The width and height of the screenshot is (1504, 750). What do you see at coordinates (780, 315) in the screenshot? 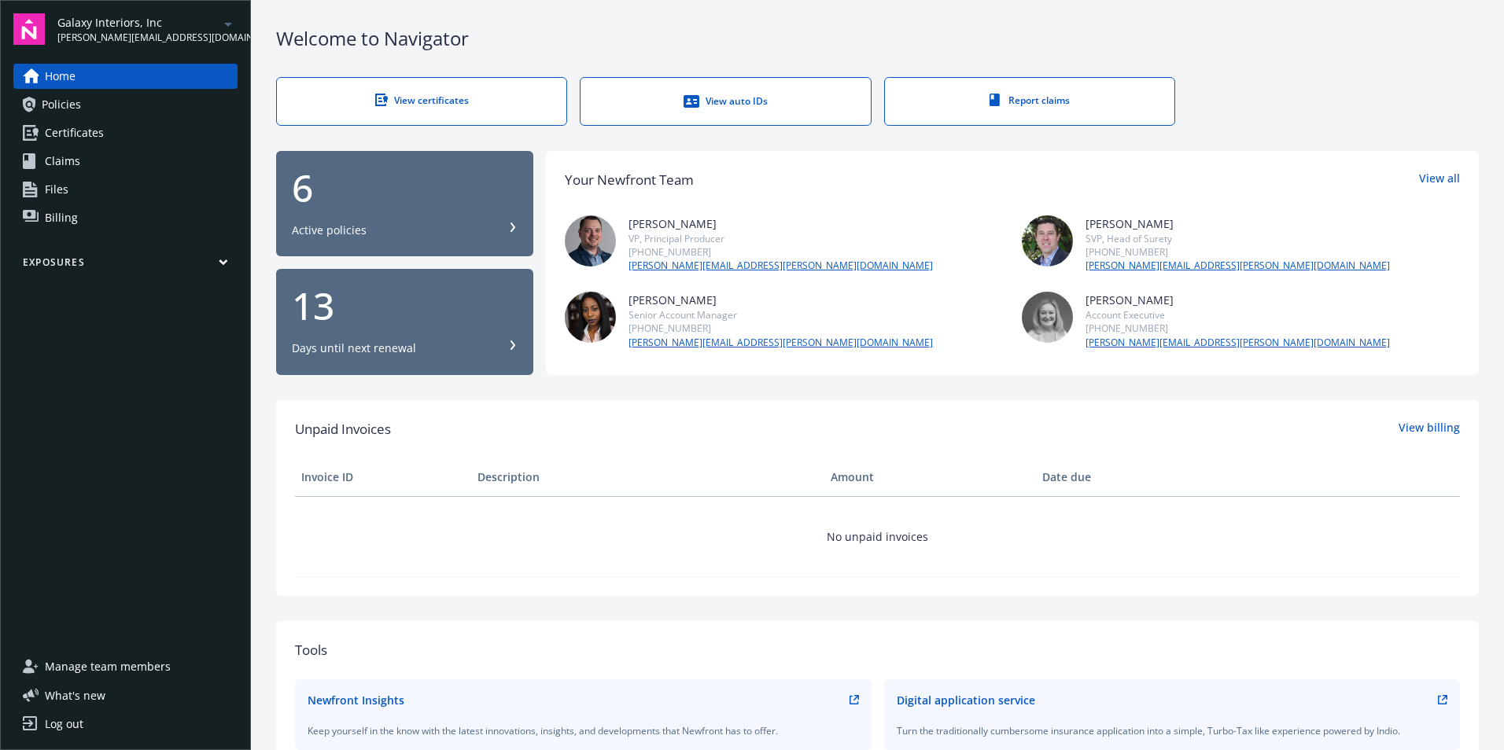
I see `div: Senior Account Manager` at bounding box center [780, 315].